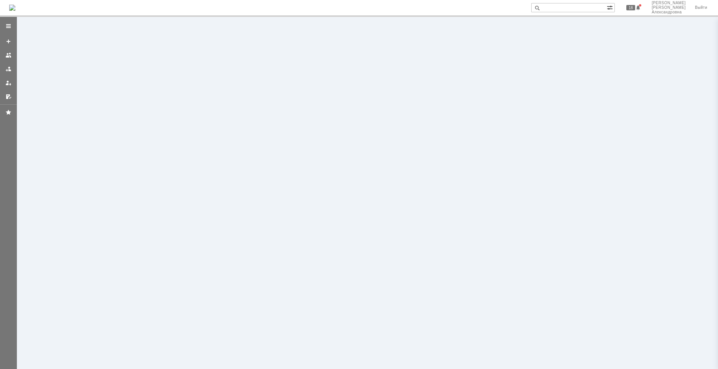 The width and height of the screenshot is (718, 369). I want to click on span: 18, so click(631, 8).